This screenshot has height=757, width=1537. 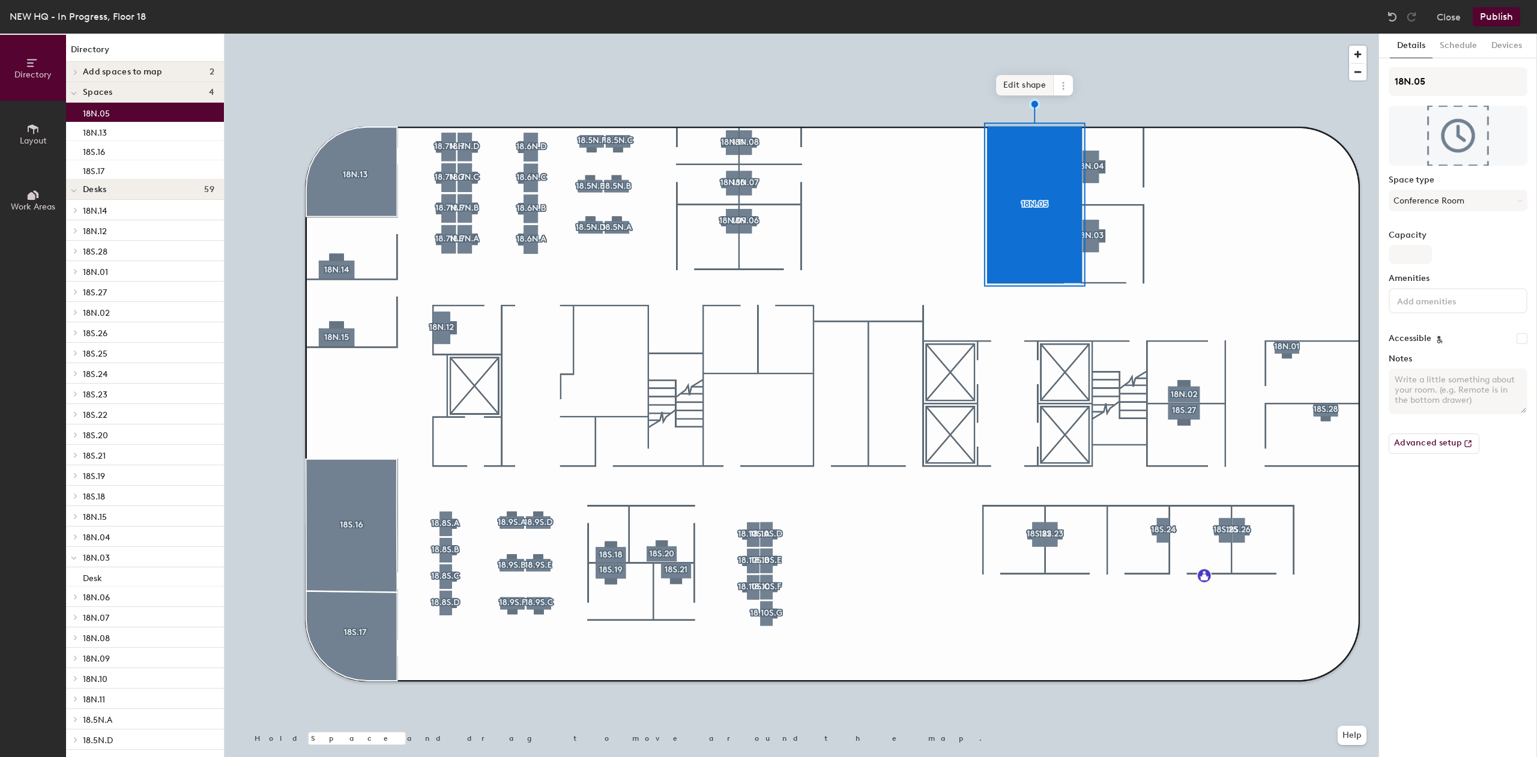 What do you see at coordinates (94, 456) in the screenshot?
I see `span: 18S.21` at bounding box center [94, 456].